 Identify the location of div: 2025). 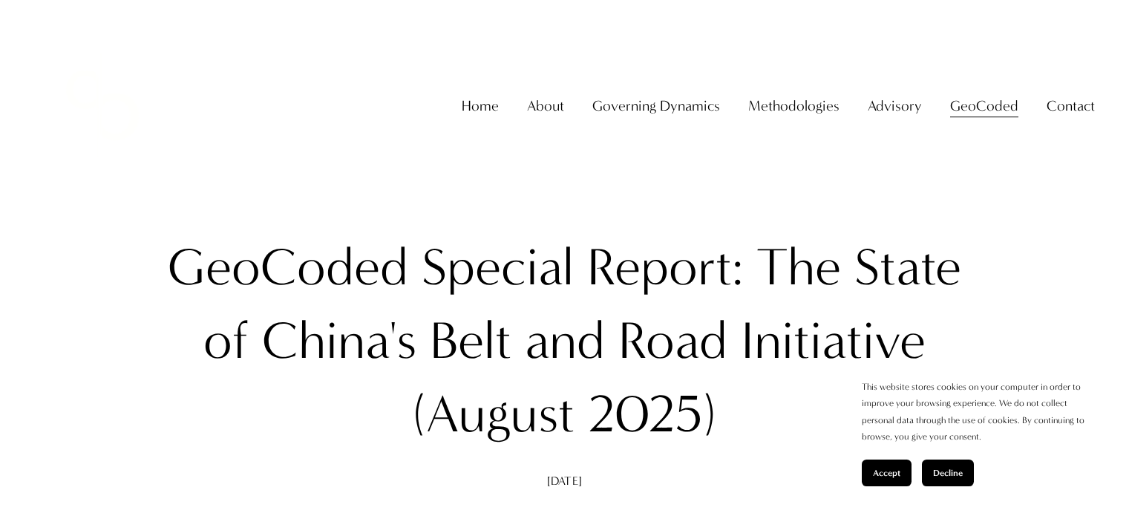
(652, 414).